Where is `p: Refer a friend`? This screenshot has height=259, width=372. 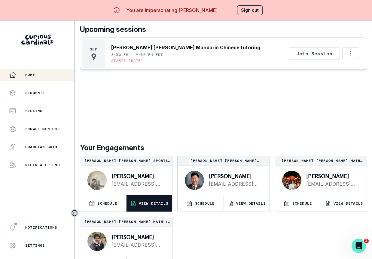 p: Refer a friend is located at coordinates (42, 165).